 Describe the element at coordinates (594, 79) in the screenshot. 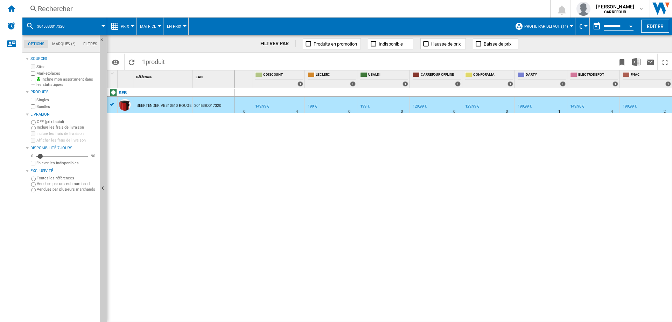

I see `div: ELECTRODEPOT 1 offers sold by ELECTRODEPOT` at that location.